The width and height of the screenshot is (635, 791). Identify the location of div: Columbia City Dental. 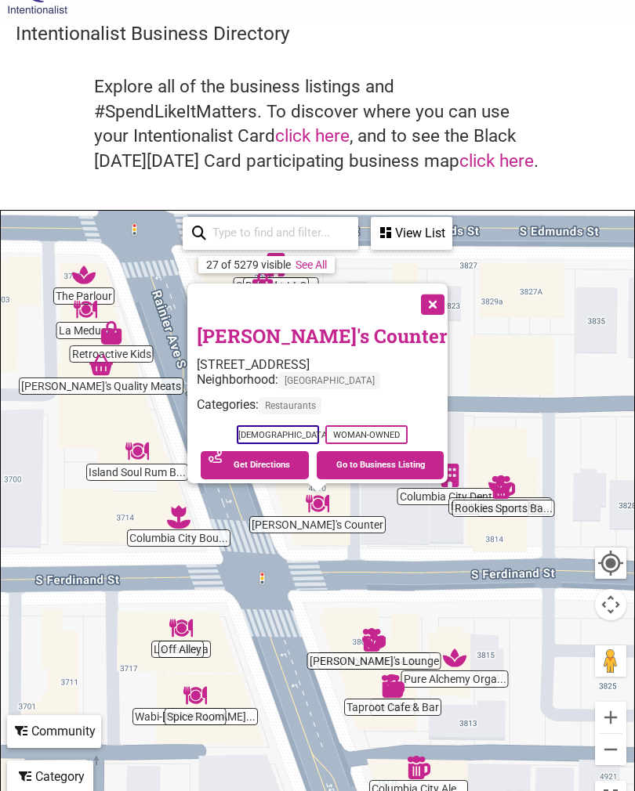
(450, 476).